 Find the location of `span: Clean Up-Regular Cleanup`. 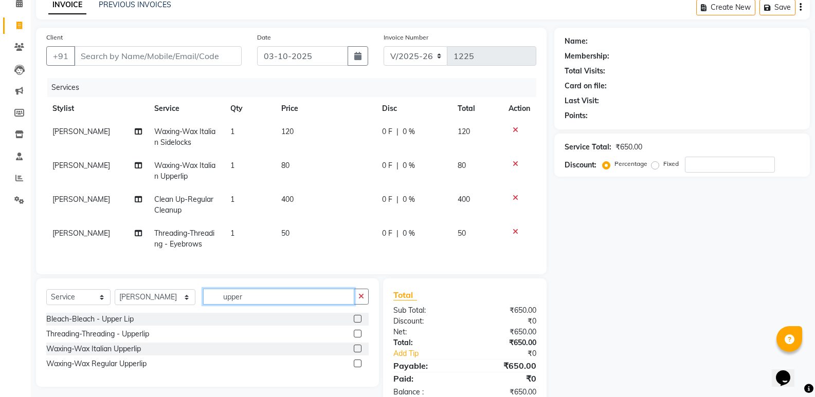

span: Clean Up-Regular Cleanup is located at coordinates (183, 205).